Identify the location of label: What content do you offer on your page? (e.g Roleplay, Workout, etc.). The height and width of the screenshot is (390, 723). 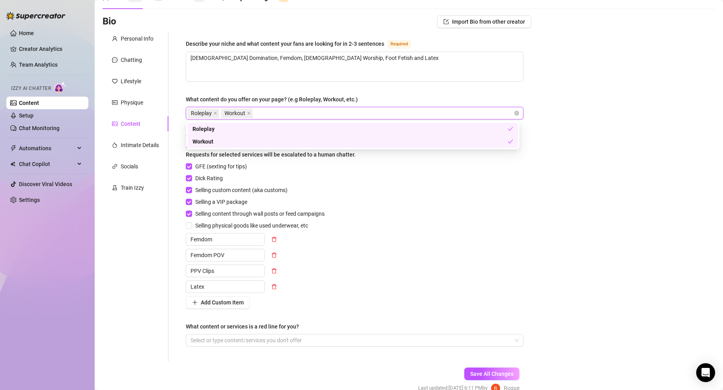
(274, 99).